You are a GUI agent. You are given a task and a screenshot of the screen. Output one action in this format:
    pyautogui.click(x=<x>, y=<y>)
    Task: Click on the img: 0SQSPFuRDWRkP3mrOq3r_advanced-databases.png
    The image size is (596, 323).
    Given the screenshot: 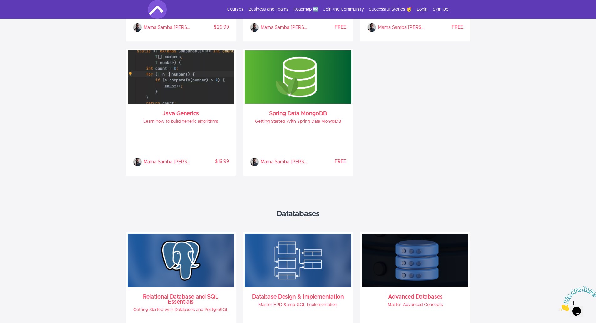 What is the action you would take?
    pyautogui.click(x=415, y=260)
    